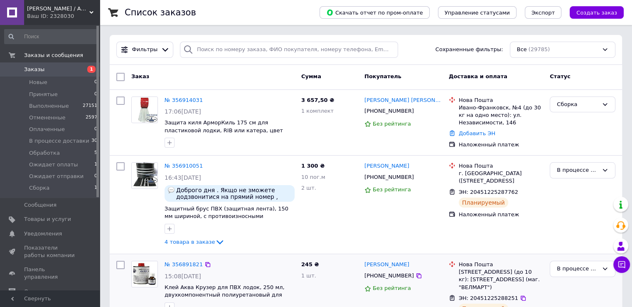 The width and height of the screenshot is (632, 307). What do you see at coordinates (47, 219) in the screenshot?
I see `span: Товары и услуги` at bounding box center [47, 219].